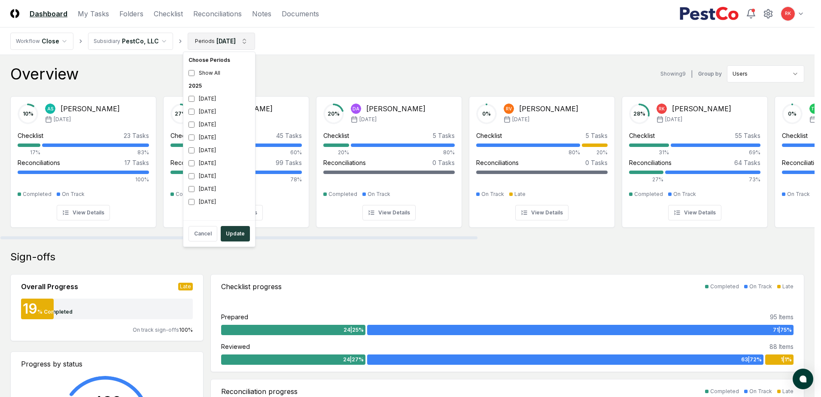  I want to click on button: Update, so click(235, 234).